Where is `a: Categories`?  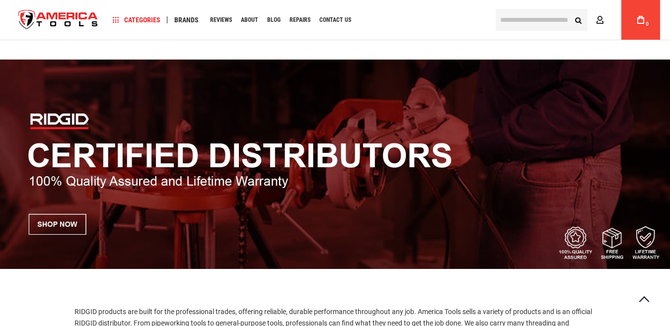 a: Categories is located at coordinates (137, 20).